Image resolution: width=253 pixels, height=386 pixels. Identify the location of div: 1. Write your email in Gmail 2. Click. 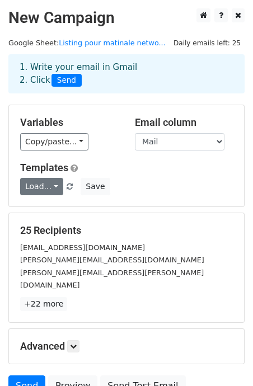
(127, 74).